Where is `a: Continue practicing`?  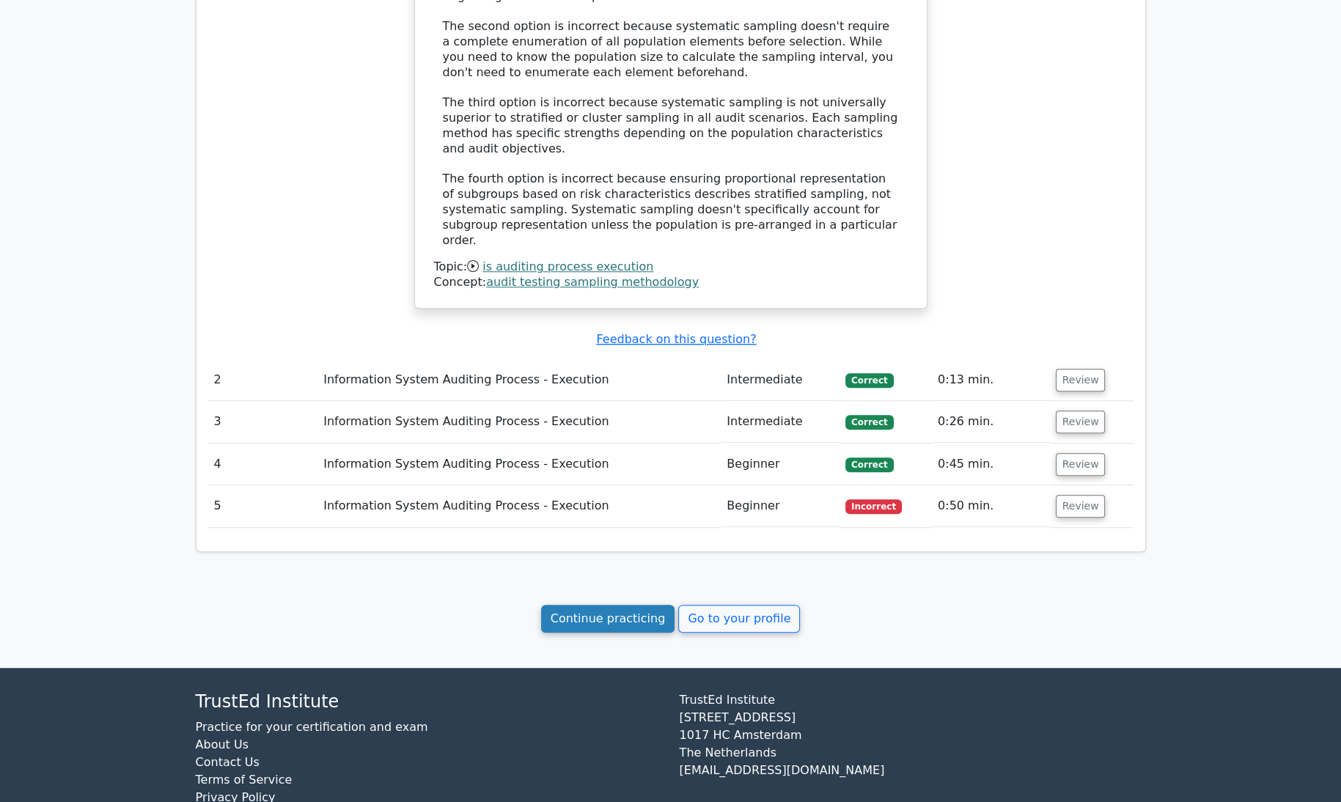
a: Continue practicing is located at coordinates (608, 619).